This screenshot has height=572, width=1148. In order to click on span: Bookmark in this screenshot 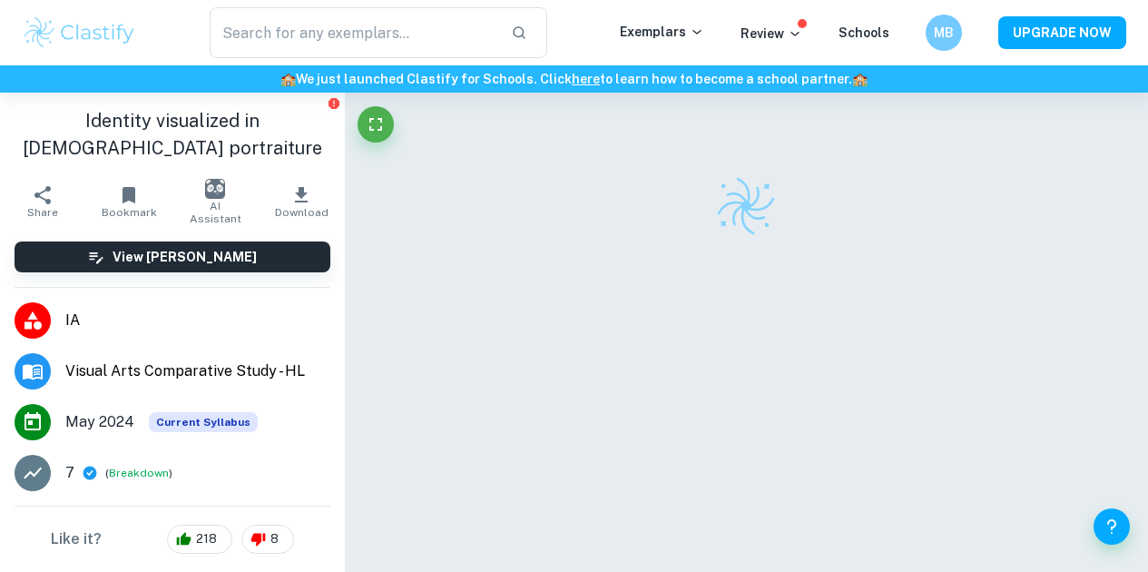, I will do `click(129, 212)`.